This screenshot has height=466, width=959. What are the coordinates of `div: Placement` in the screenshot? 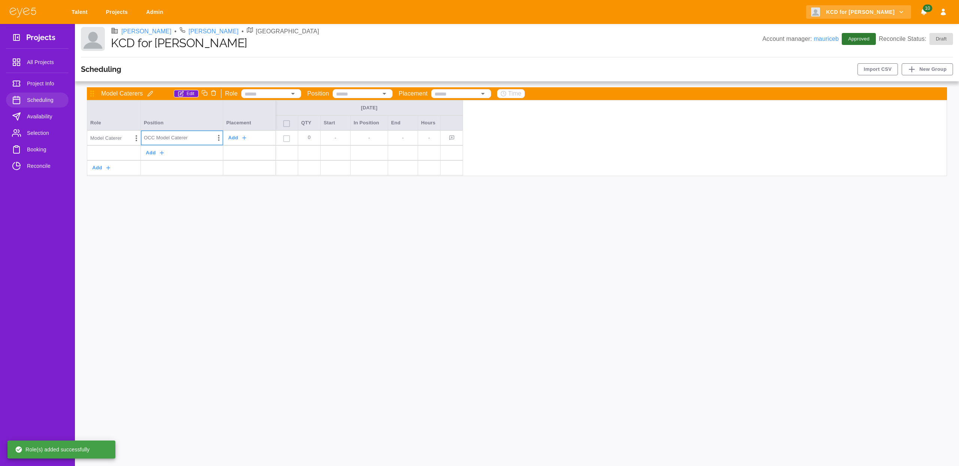 It's located at (249, 115).